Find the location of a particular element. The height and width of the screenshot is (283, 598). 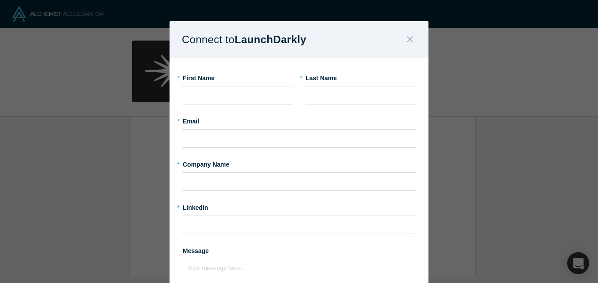

label: Last Name is located at coordinates (361, 77).